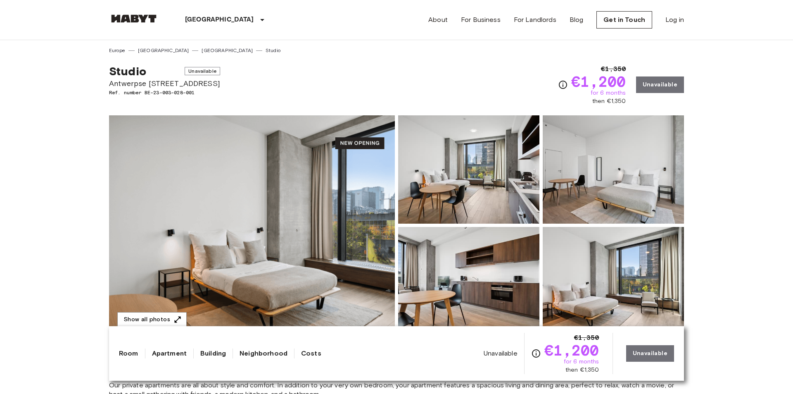 The width and height of the screenshot is (793, 394). I want to click on img: Habyt, so click(134, 19).